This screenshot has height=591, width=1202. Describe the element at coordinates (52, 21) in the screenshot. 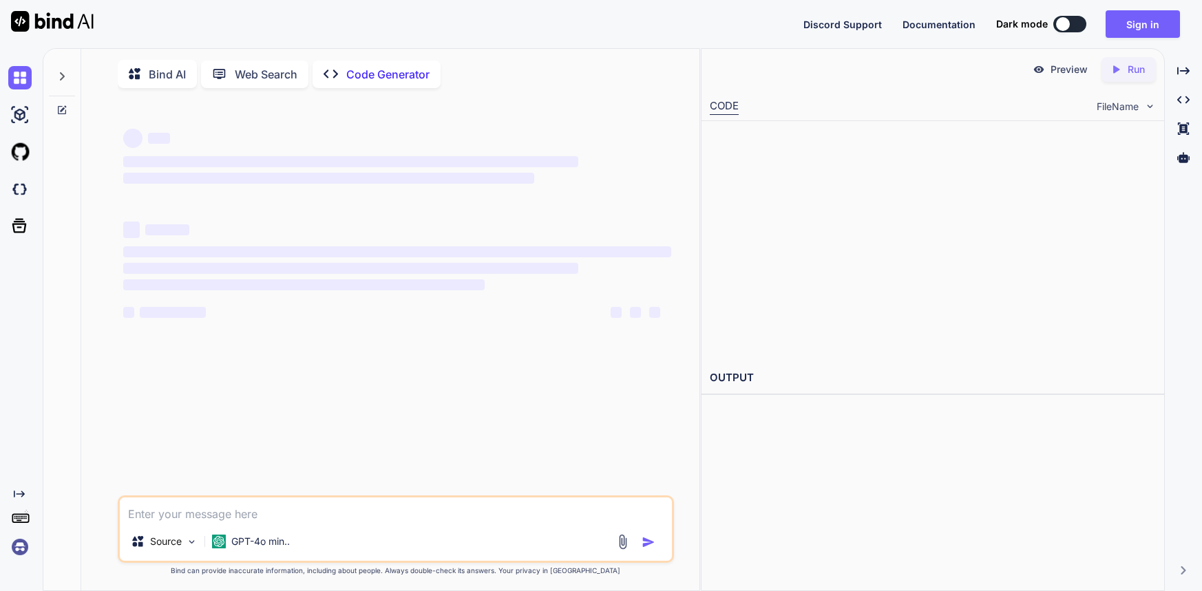

I see `img: Bind AI` at that location.